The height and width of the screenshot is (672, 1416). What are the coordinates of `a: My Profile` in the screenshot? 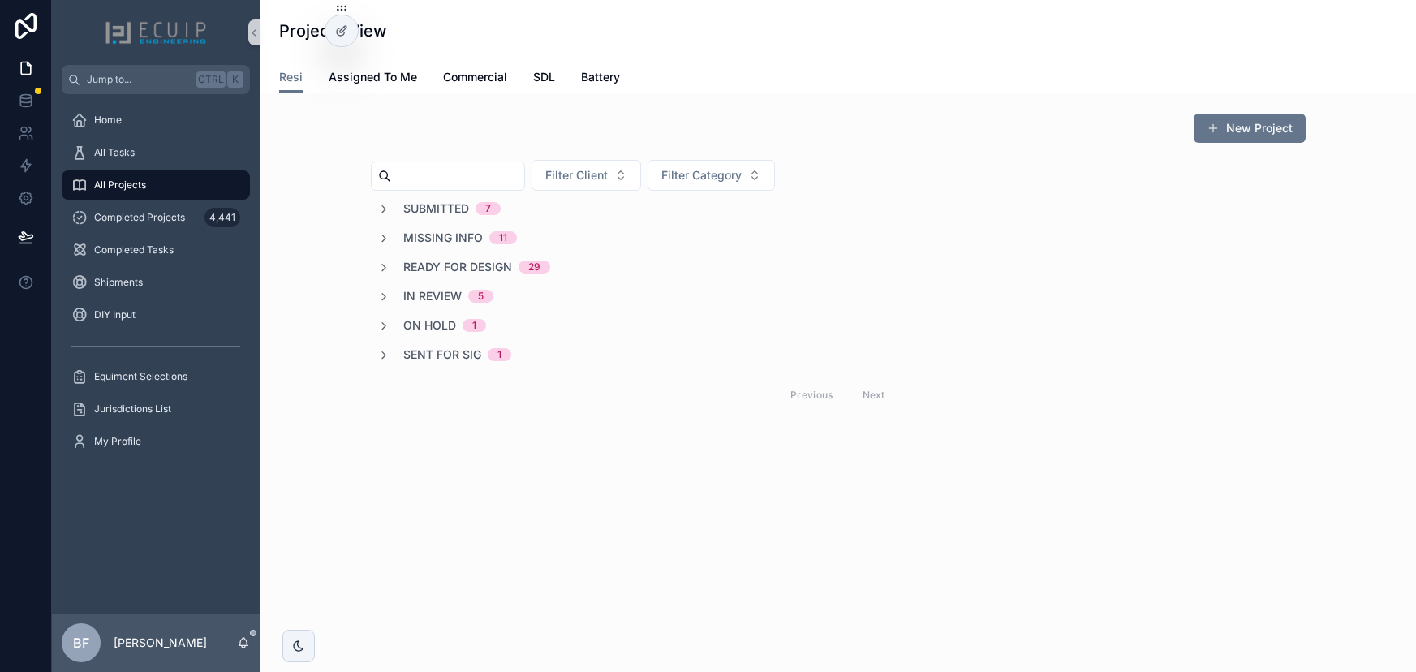 It's located at (156, 441).